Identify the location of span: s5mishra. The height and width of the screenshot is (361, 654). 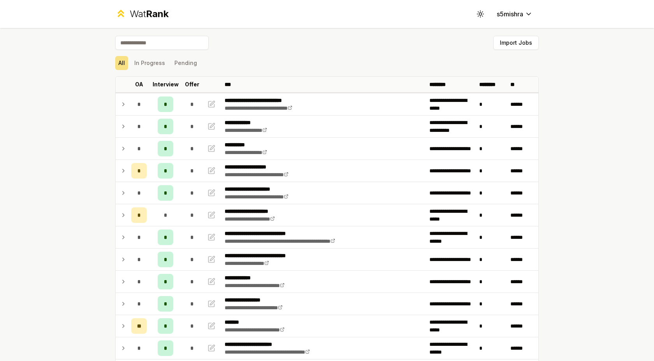
(510, 14).